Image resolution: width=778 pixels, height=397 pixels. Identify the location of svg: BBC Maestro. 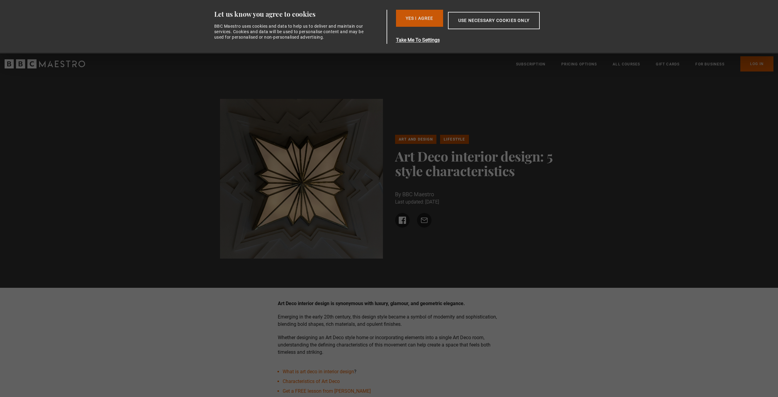
(45, 64).